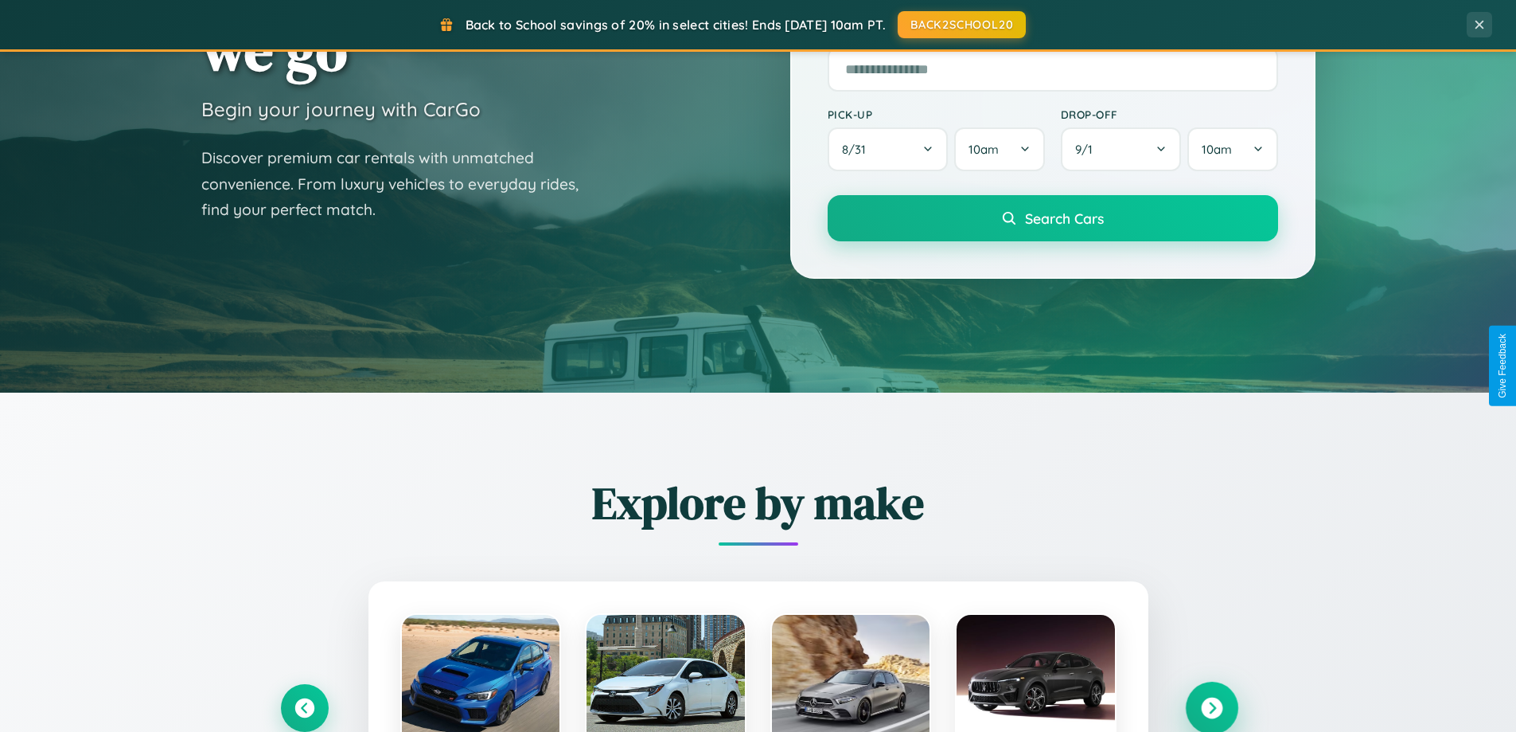  I want to click on span: 8 / 31, so click(858, 149).